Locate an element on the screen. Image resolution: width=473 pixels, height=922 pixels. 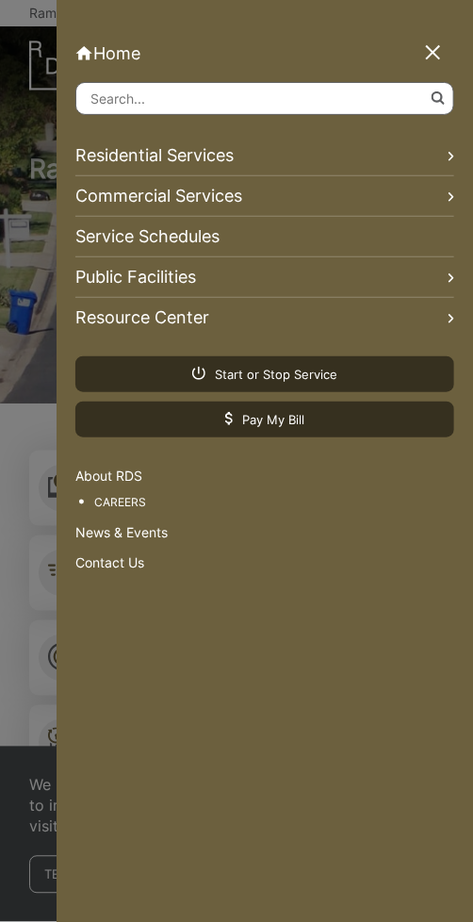
a: Public Facilities is located at coordinates (265, 277).